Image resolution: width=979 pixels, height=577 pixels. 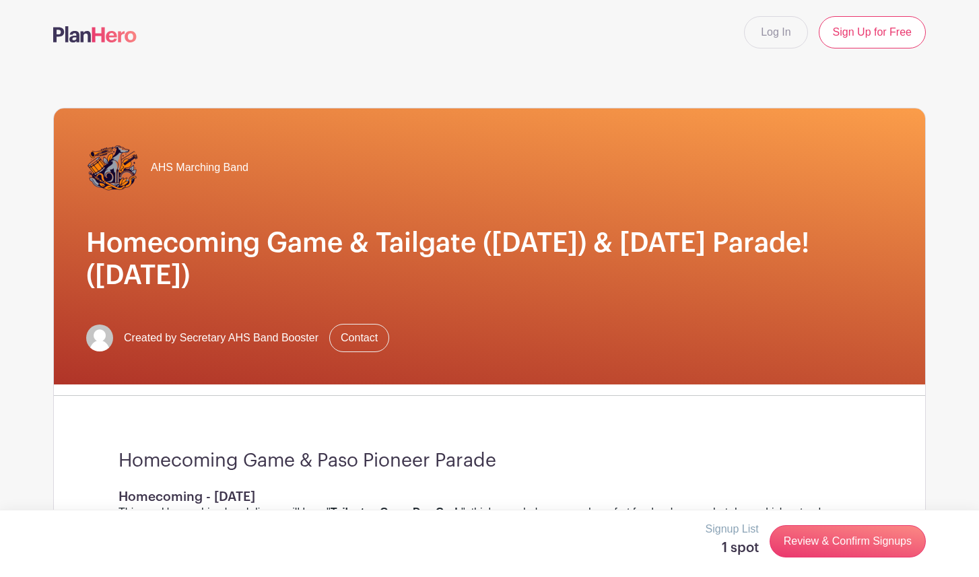 What do you see at coordinates (221, 338) in the screenshot?
I see `span: Created by Secretary AHS Band Booster` at bounding box center [221, 338].